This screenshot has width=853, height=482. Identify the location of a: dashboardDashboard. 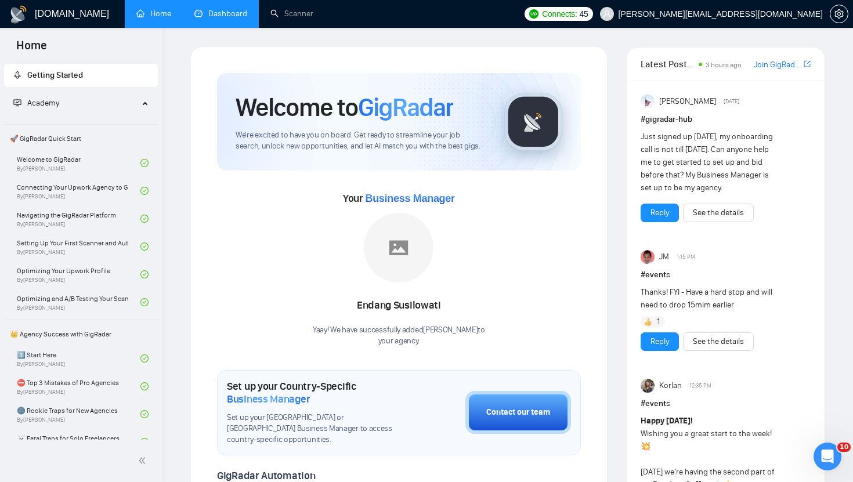
(221, 13).